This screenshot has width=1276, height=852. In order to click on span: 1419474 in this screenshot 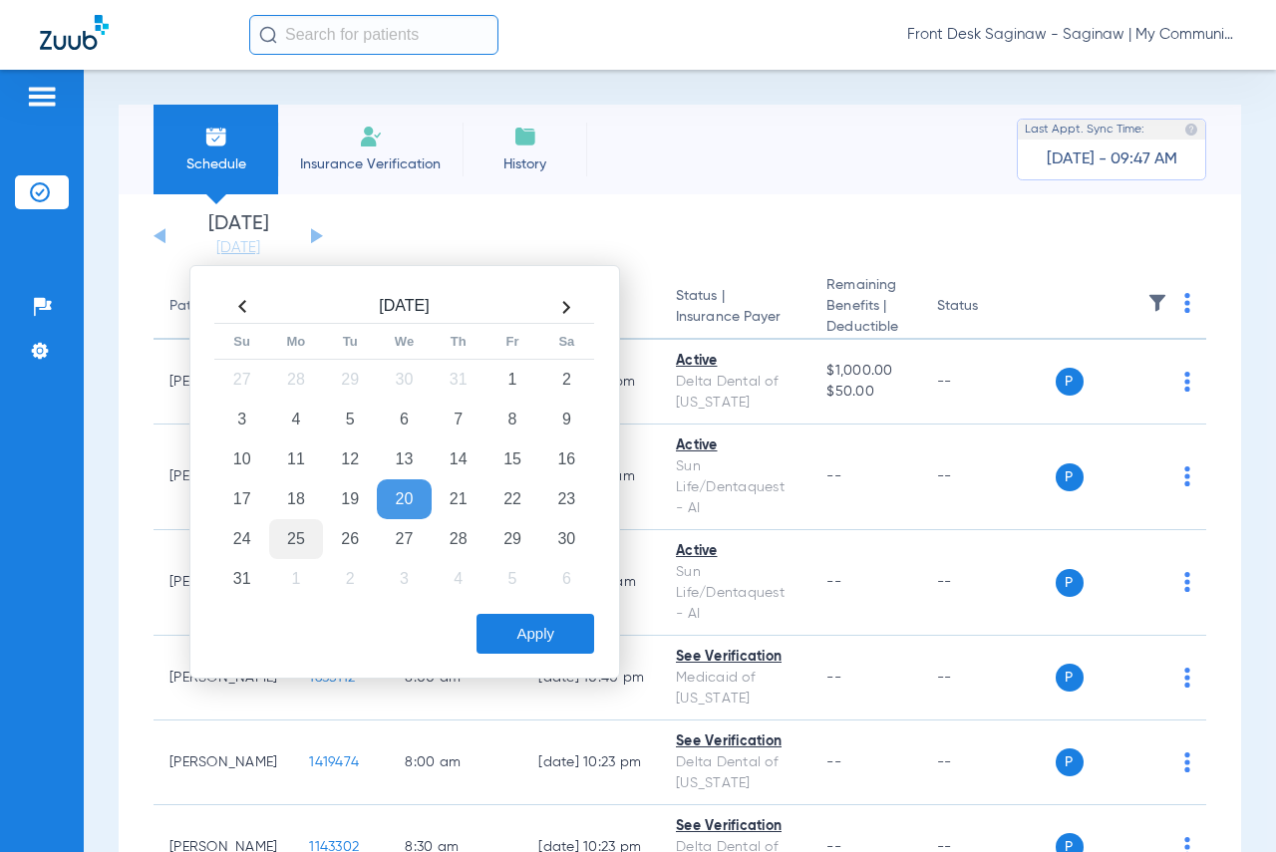, I will do `click(334, 763)`.